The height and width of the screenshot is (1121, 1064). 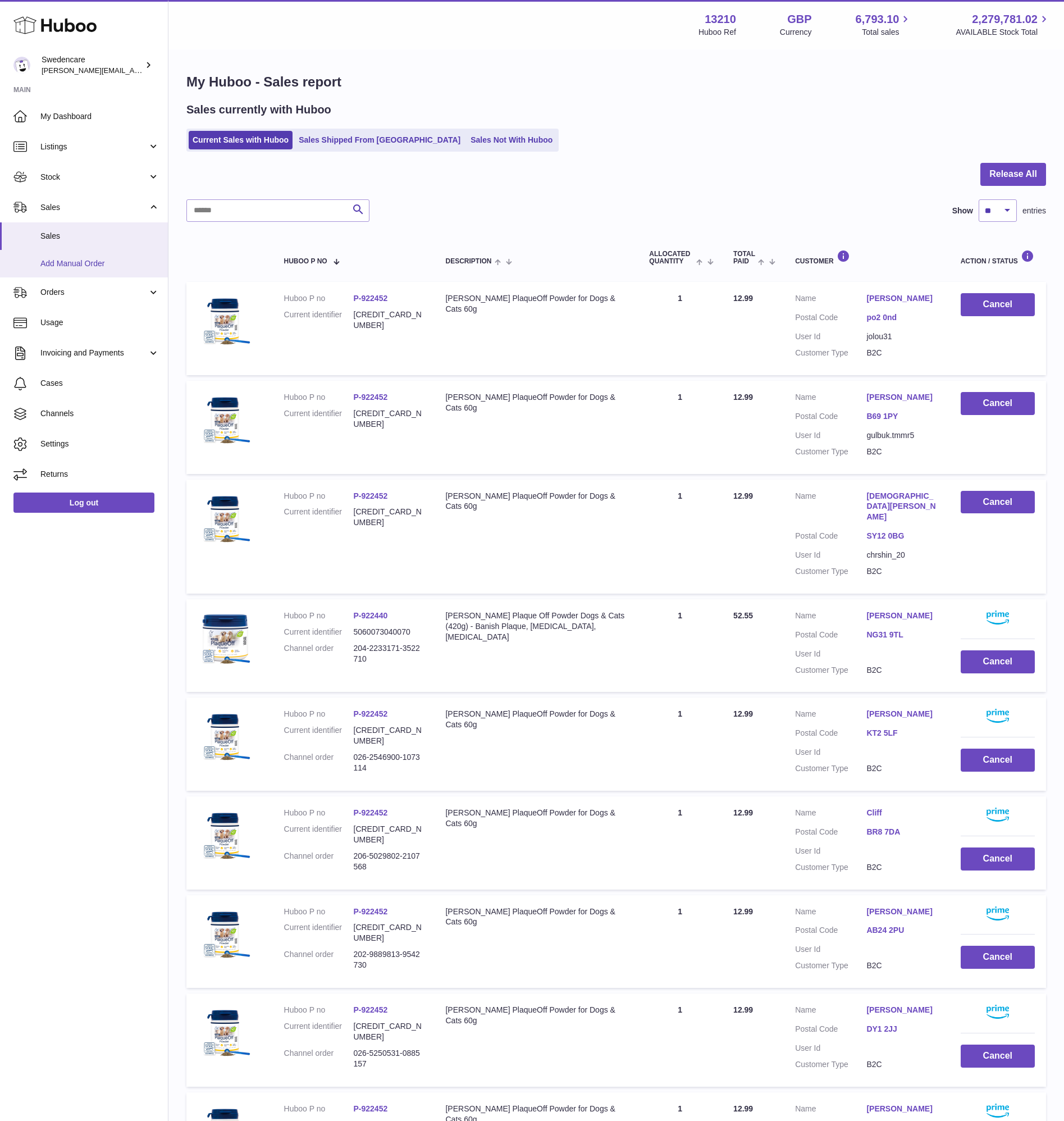 I want to click on a: B69 1PY, so click(x=902, y=417).